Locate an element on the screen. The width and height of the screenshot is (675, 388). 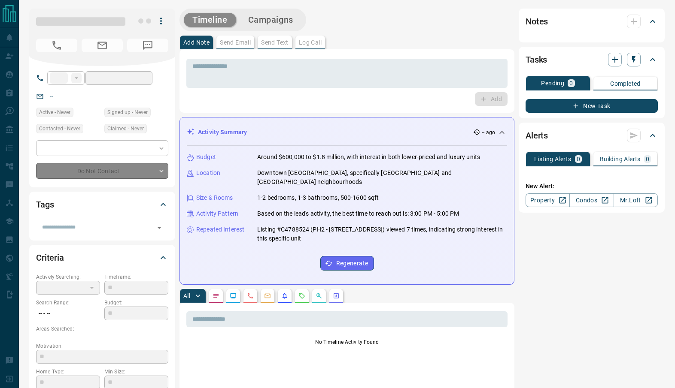
a: Mr.Loft is located at coordinates (635, 200).